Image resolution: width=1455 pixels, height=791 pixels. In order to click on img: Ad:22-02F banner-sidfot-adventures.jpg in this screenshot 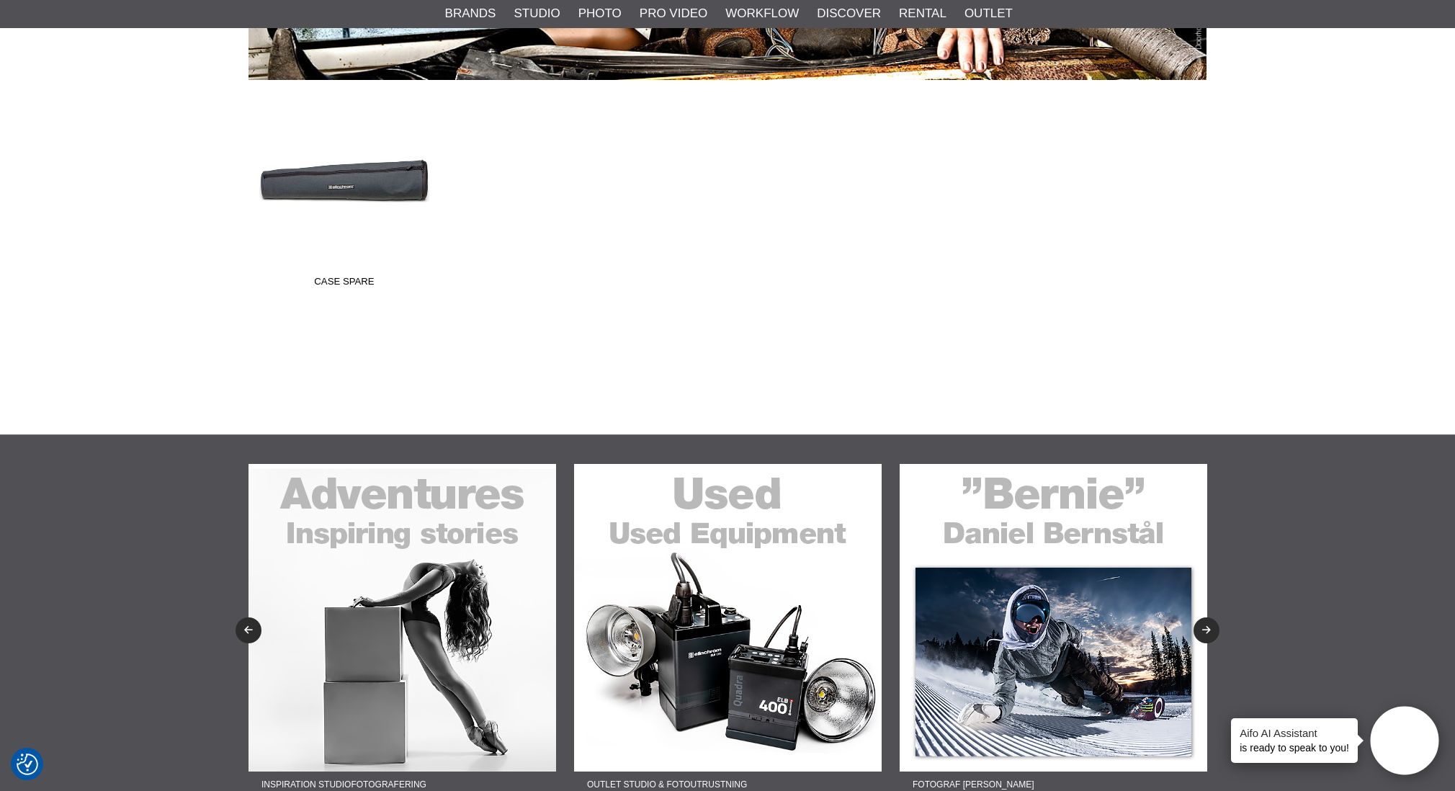, I will do `click(402, 617)`.